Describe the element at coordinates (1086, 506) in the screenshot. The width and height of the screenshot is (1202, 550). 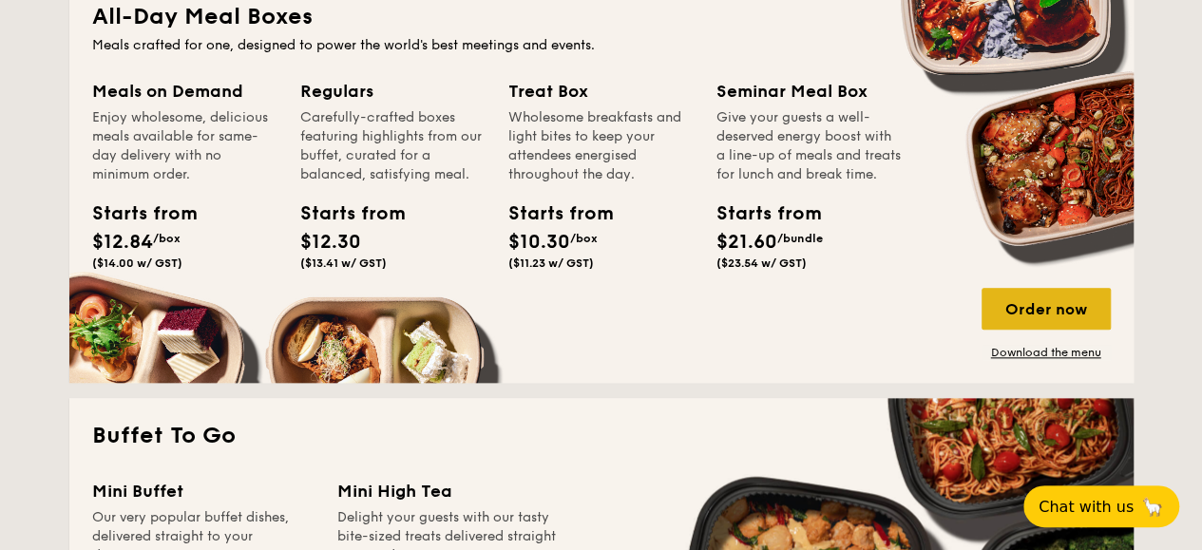
I see `span: Chat with us` at that location.